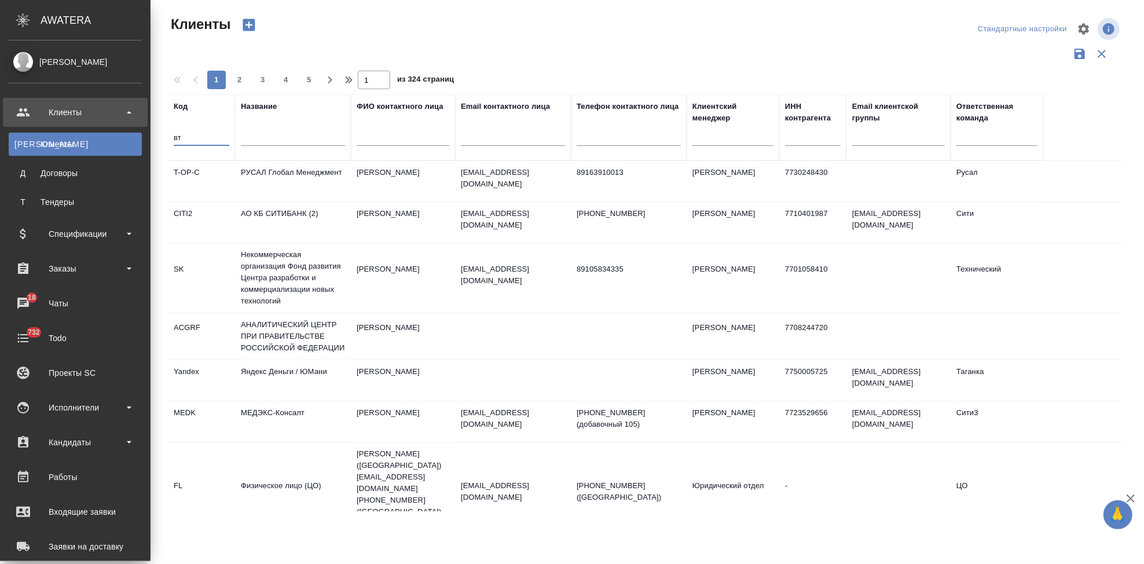 This screenshot has width=1144, height=564. I want to click on div: Клиенты, so click(75, 144).